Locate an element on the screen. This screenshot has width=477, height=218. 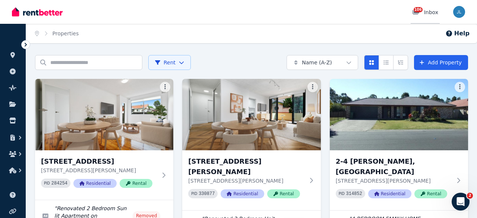
div: Inbox is located at coordinates (425, 12).